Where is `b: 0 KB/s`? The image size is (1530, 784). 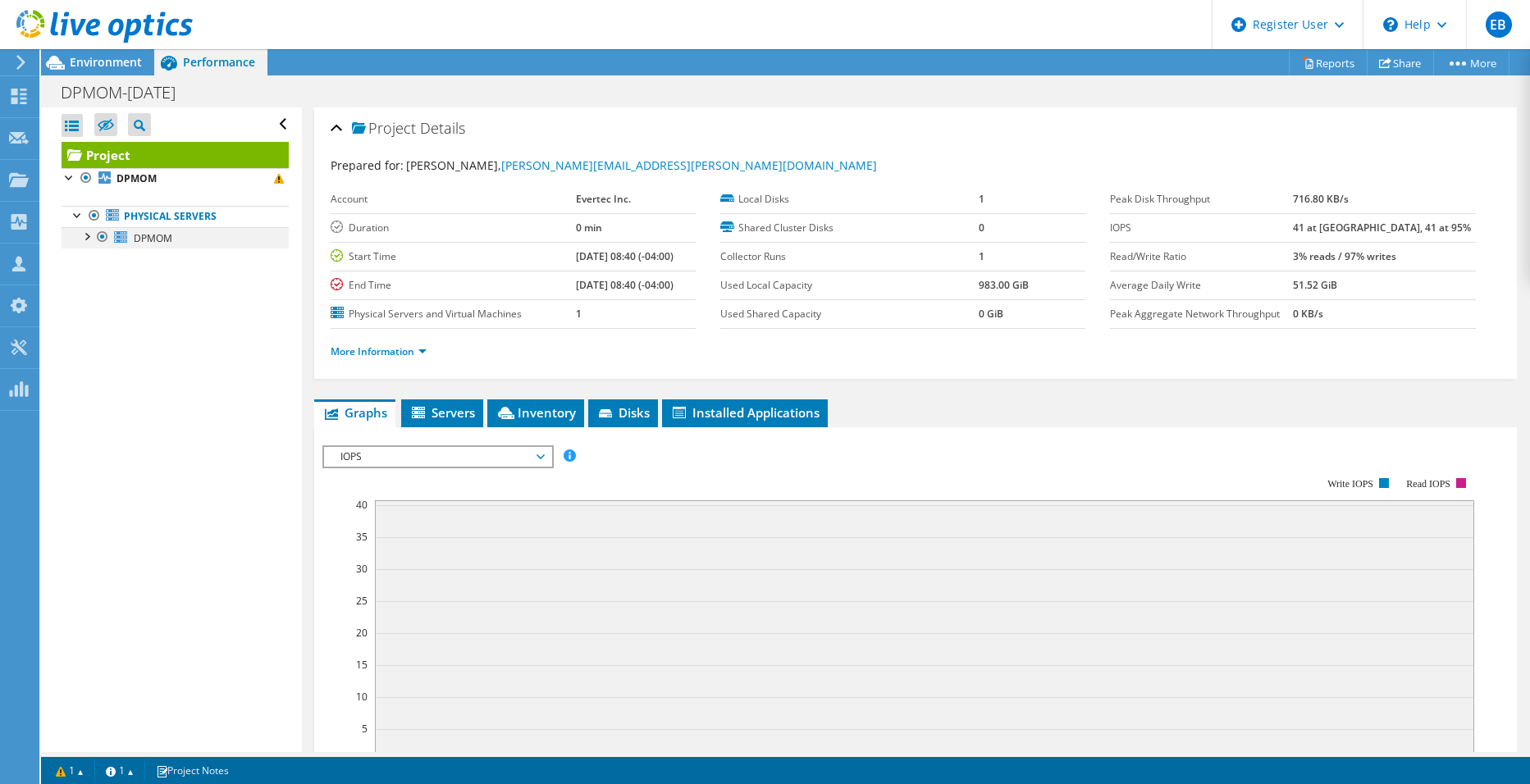 b: 0 KB/s is located at coordinates (1307, 313).